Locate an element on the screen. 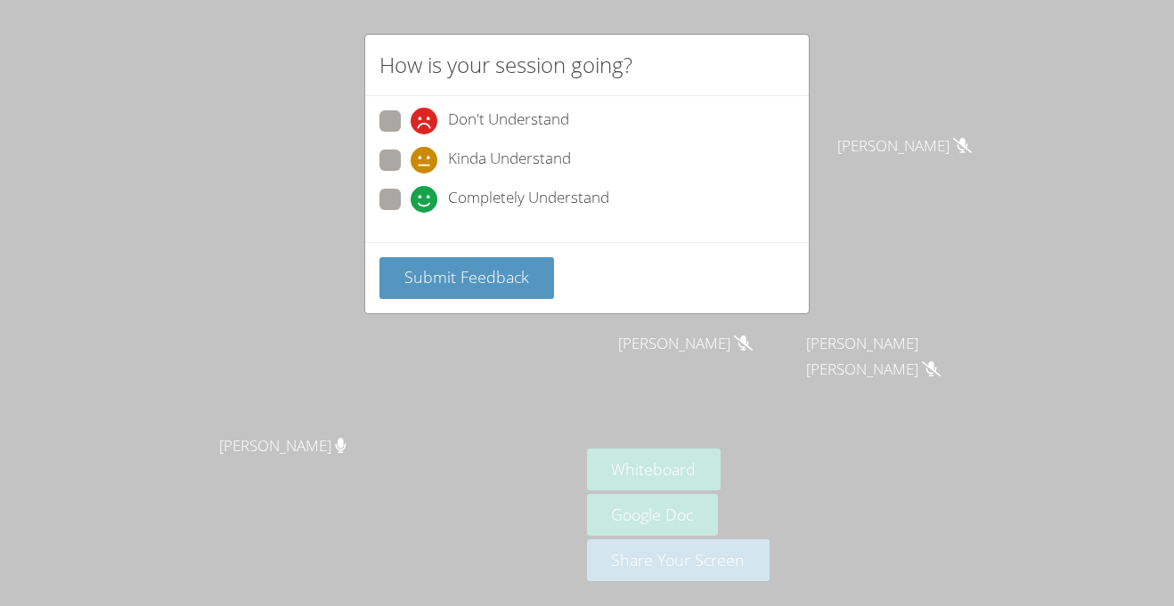 The height and width of the screenshot is (606, 1174). span: Don't Understand is located at coordinates (509, 121).